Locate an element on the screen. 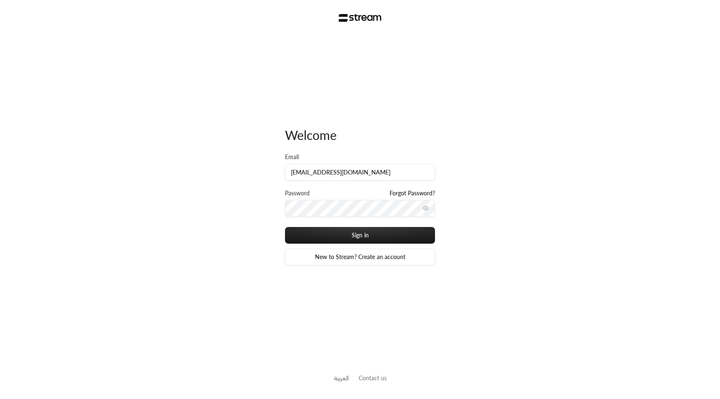  label: Password is located at coordinates (297, 193).